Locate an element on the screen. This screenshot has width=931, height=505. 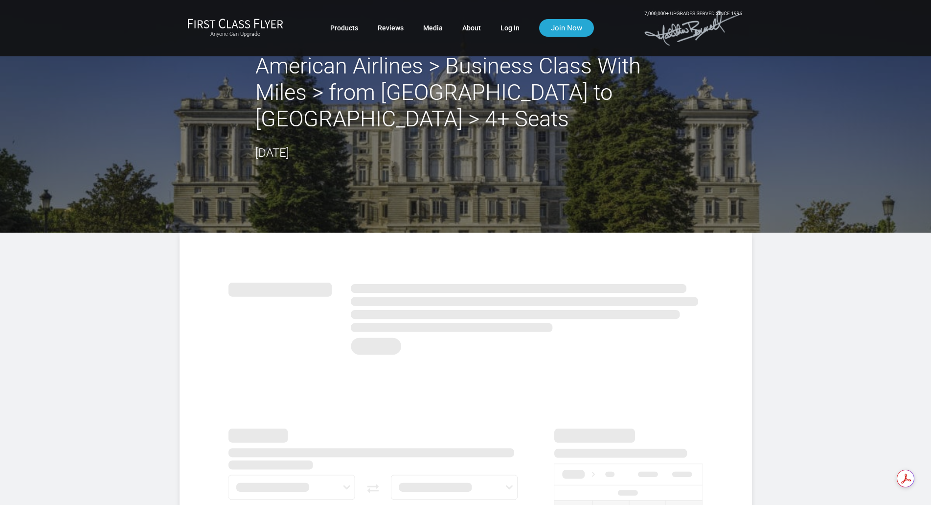
img: summary.svg is located at coordinates (466, 316).